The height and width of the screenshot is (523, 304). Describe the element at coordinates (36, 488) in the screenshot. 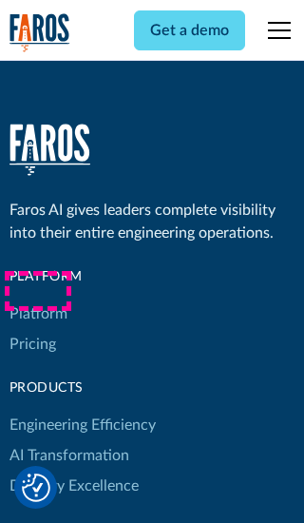

I see `button: Cookie Settings` at that location.